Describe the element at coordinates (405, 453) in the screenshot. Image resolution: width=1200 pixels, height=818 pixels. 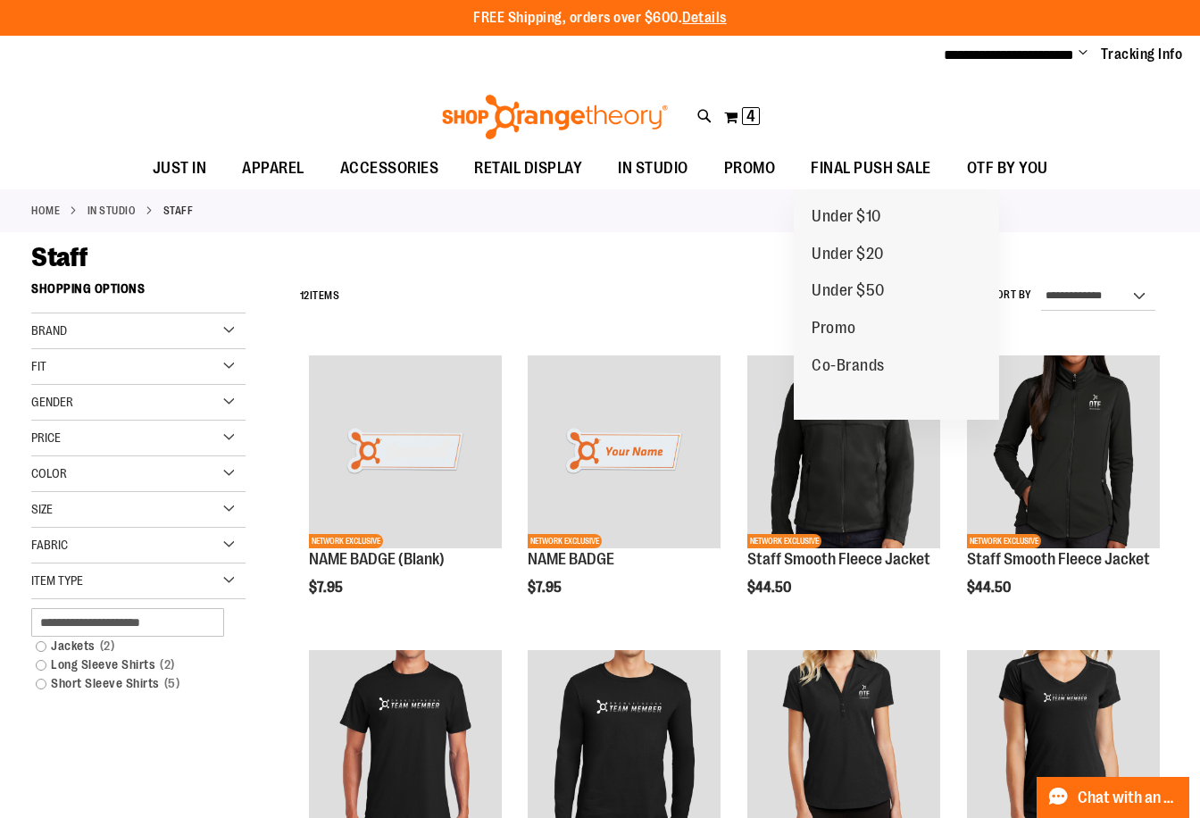
I see `a: NAME BADGE (Blank)NETWORK EXCLUSIVE` at that location.